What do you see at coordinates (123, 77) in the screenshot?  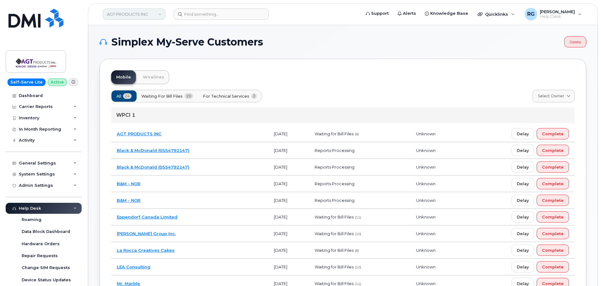 I see `a: Mobile` at bounding box center [123, 77].